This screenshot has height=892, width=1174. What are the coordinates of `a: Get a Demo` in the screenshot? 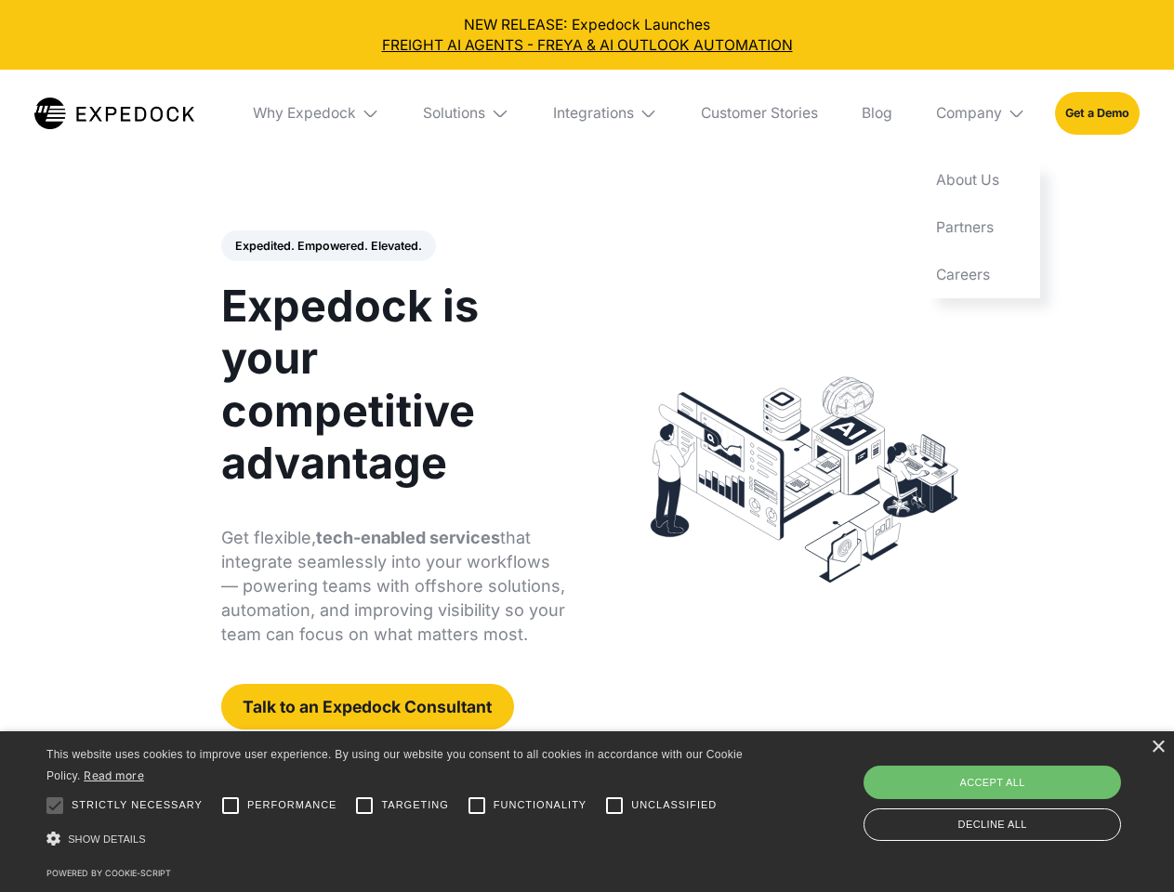 It's located at (1097, 112).